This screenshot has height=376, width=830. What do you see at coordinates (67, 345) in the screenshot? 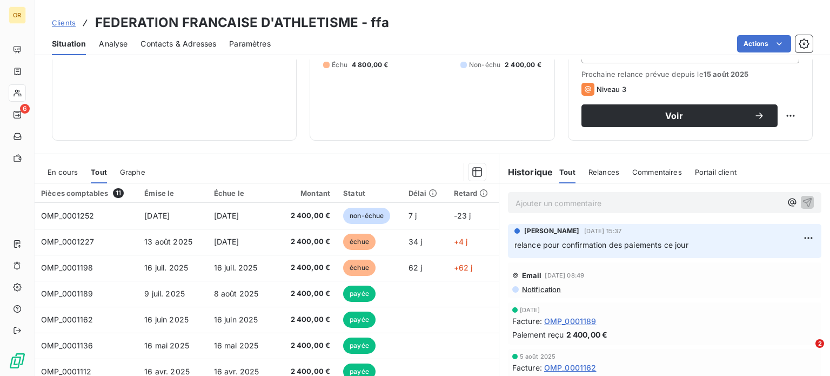
I see `span: OMP_0001136` at bounding box center [67, 345].